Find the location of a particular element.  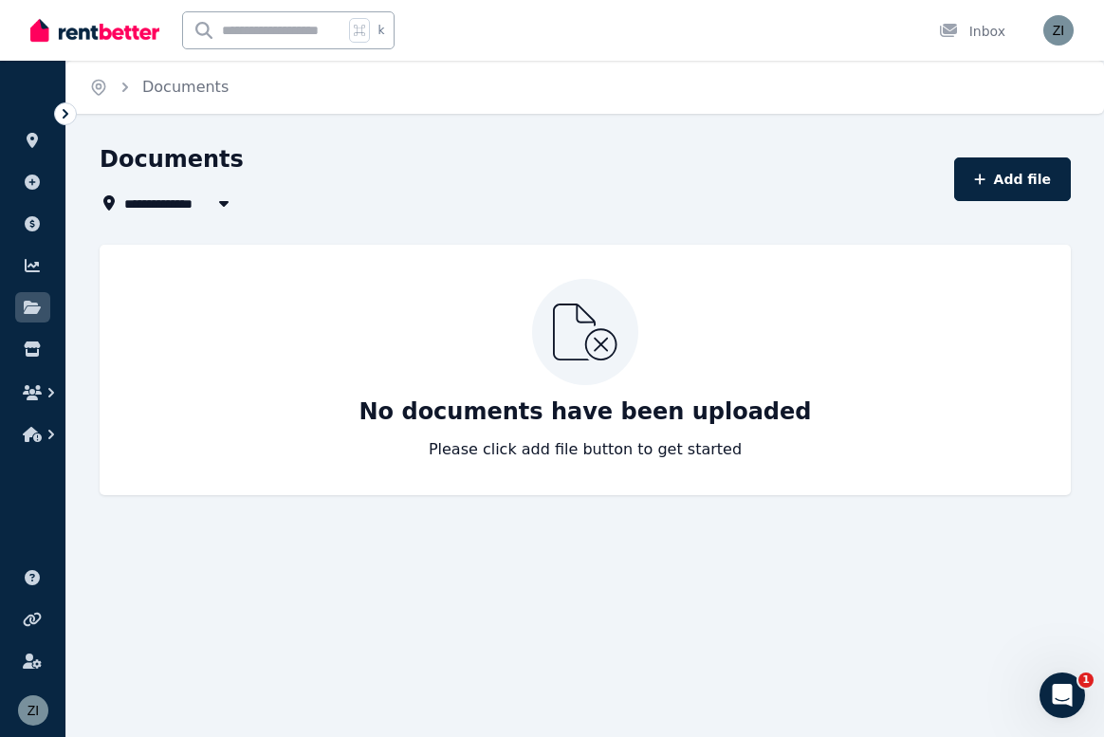

span: 1 is located at coordinates (1086, 680).